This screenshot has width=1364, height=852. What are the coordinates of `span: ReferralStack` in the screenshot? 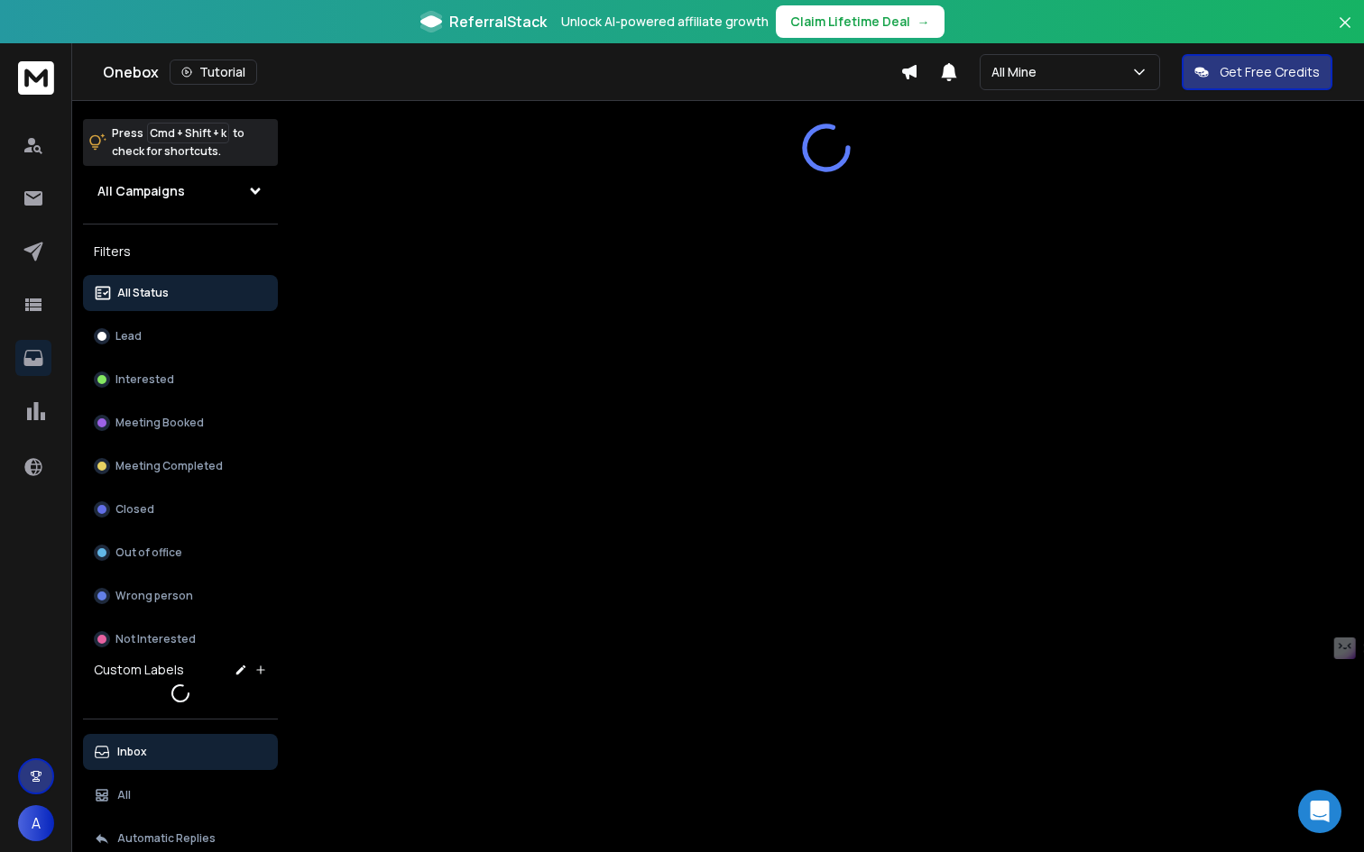 It's located at (498, 22).